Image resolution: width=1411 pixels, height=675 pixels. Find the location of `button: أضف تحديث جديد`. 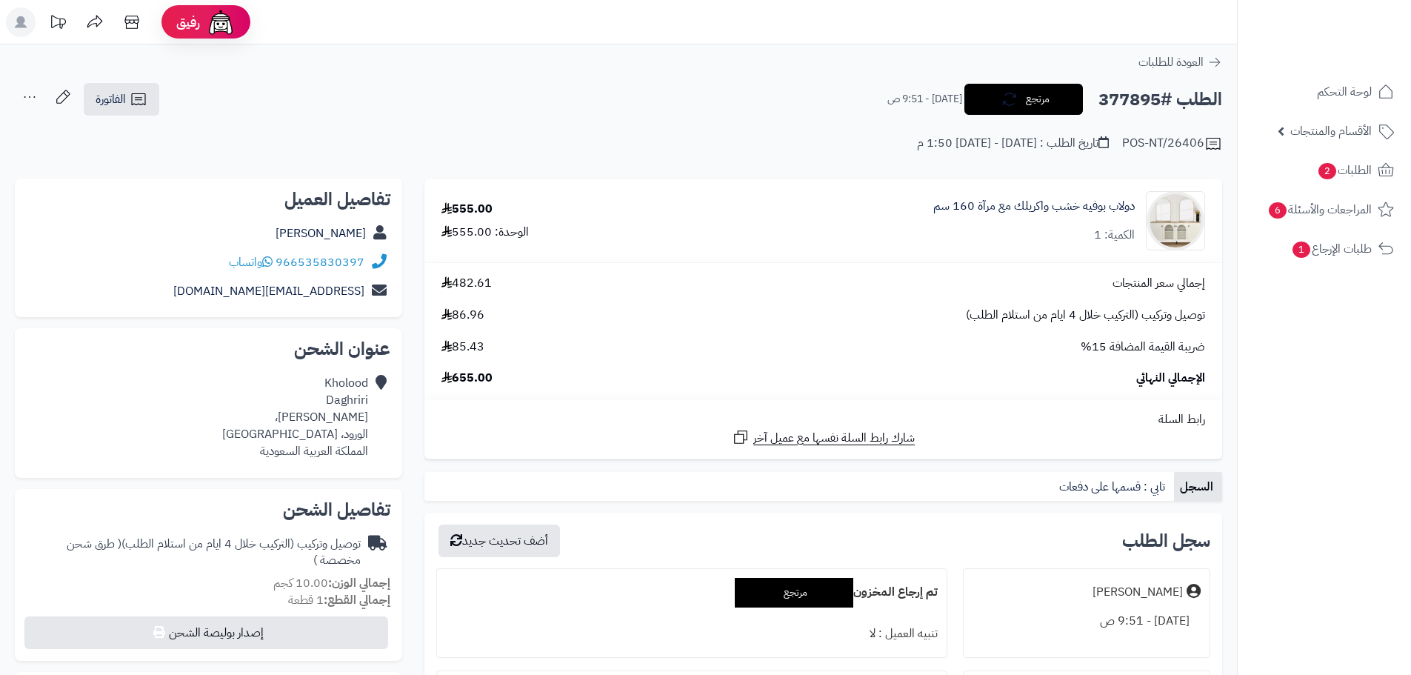

button: أضف تحديث جديد is located at coordinates (499, 541).